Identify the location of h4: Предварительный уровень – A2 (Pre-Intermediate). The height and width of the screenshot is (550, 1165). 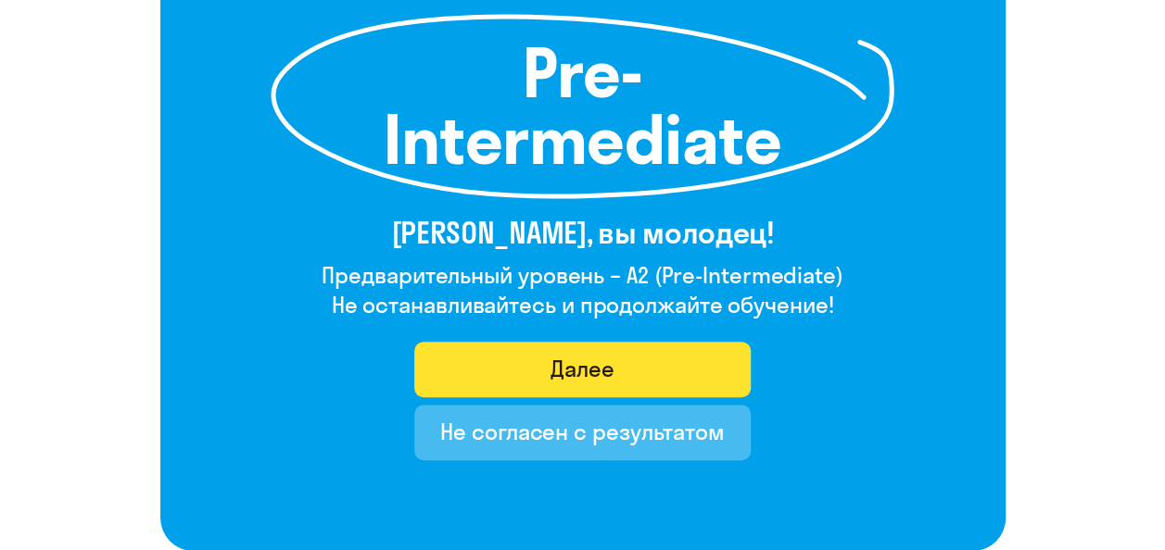
(582, 275).